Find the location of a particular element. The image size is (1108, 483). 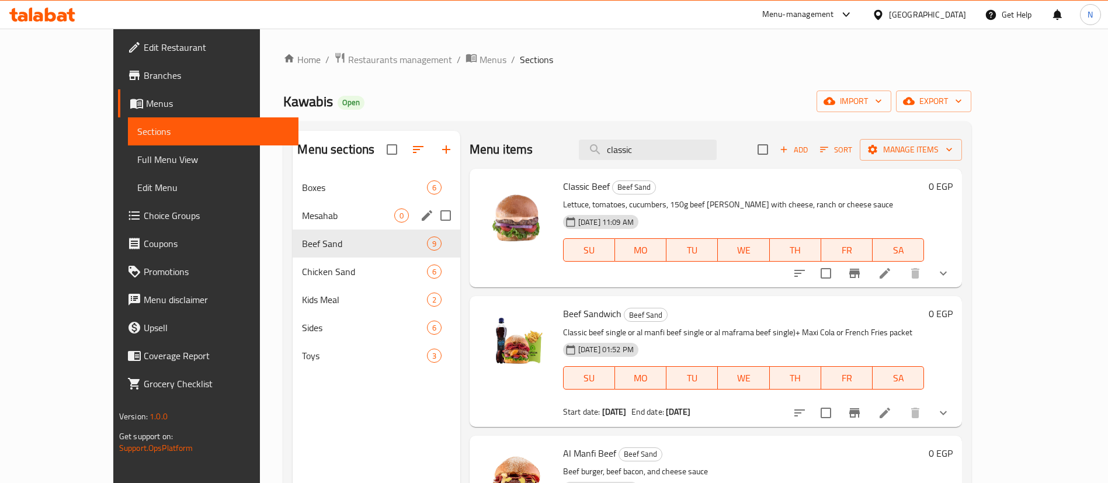

span: Coverage Report is located at coordinates (216, 356).